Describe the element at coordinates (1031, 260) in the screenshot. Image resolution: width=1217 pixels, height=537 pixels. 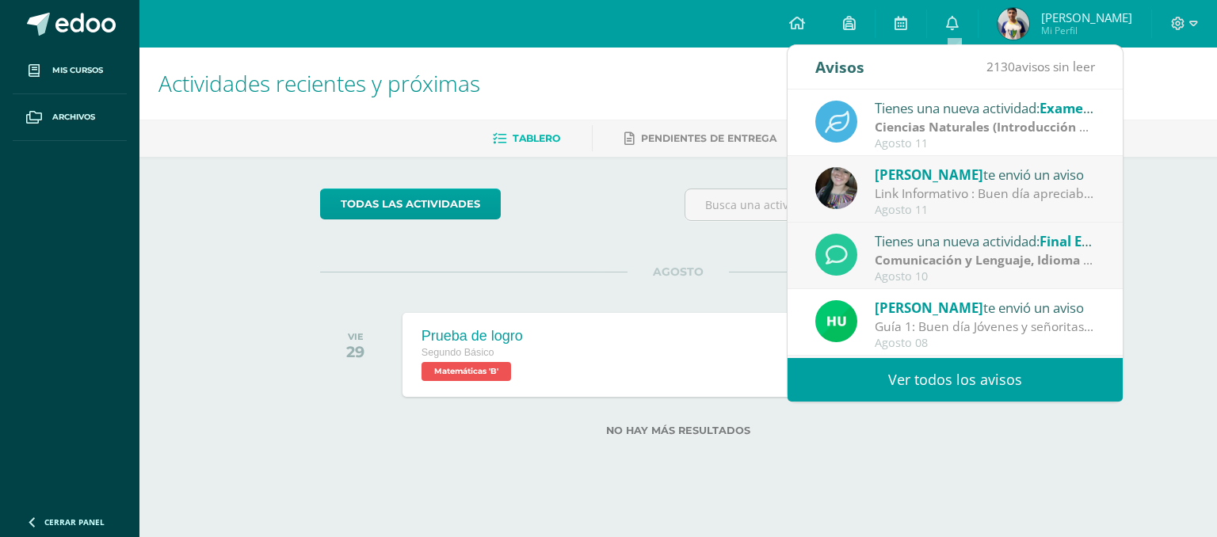
I see `strong: Comunicación y Lenguaje, Idioma Extranjero Inglés` at that location.